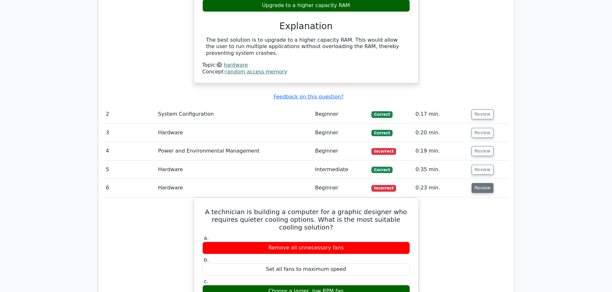 The height and width of the screenshot is (292, 612). Describe the element at coordinates (308, 97) in the screenshot. I see `a: Feedback on this question?` at that location.